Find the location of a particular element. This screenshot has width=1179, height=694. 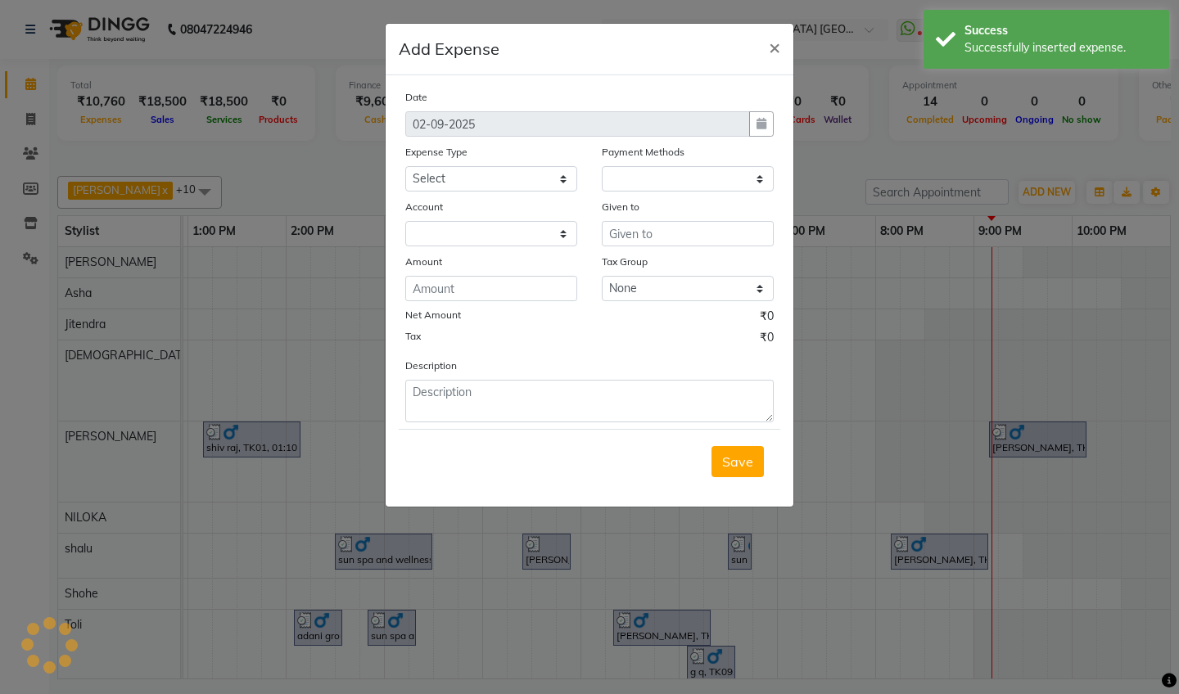

label: Payment Methods is located at coordinates (643, 152).